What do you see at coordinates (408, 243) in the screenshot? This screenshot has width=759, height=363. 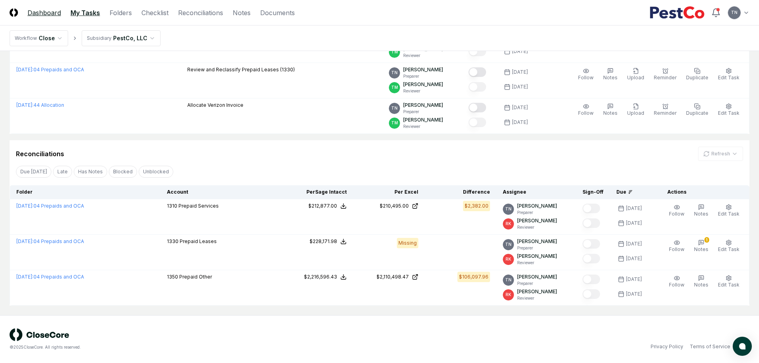 I see `div: Missing` at bounding box center [408, 243].